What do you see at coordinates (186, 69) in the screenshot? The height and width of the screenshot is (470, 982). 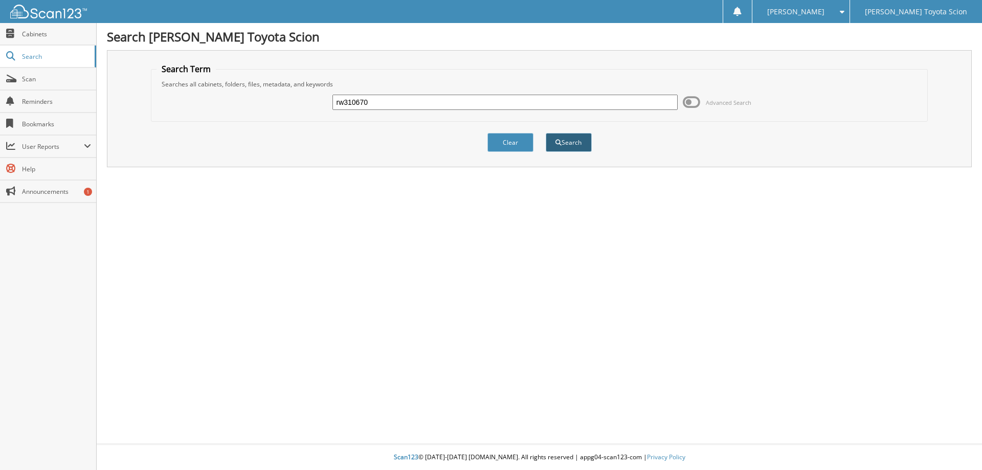 I see `legend: Search Term` at bounding box center [186, 69].